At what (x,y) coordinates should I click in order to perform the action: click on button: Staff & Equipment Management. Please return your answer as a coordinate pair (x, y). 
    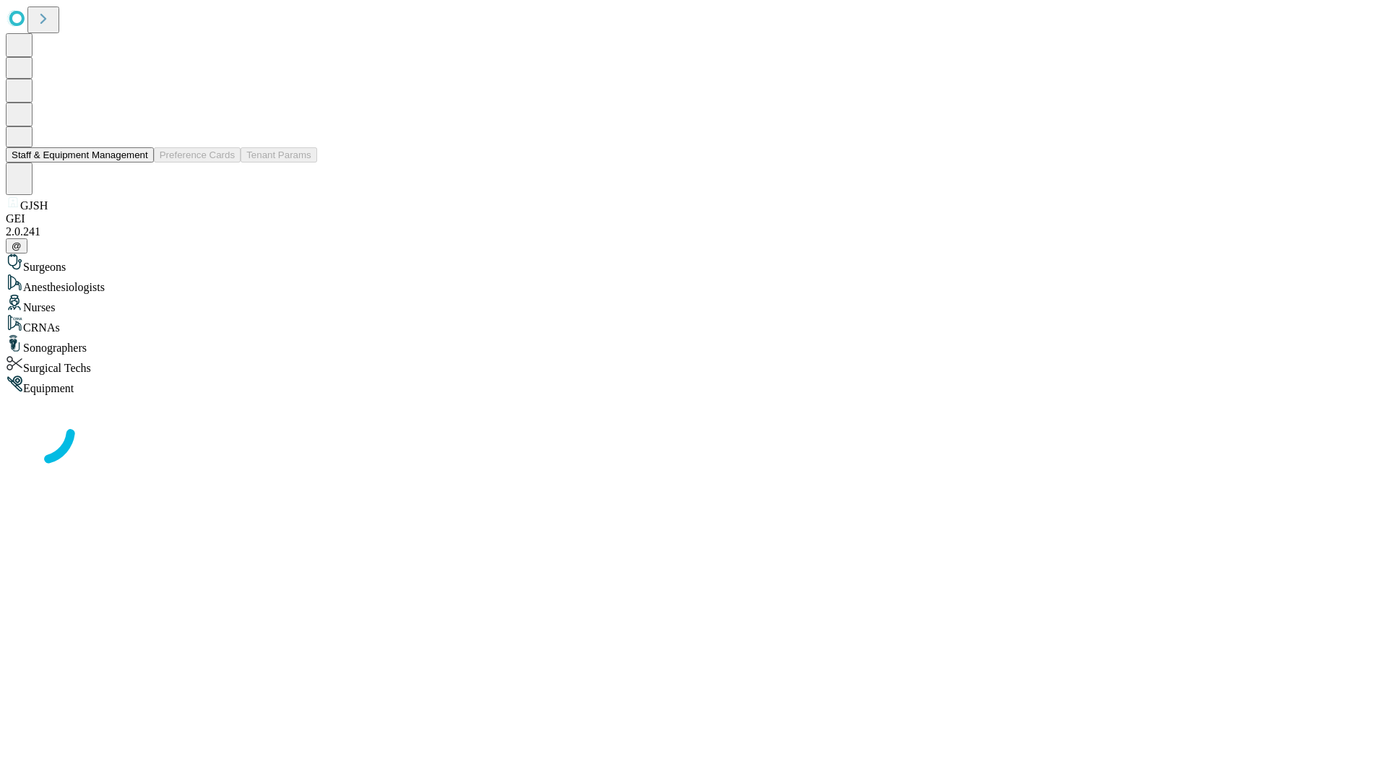
    Looking at the image, I should click on (79, 155).